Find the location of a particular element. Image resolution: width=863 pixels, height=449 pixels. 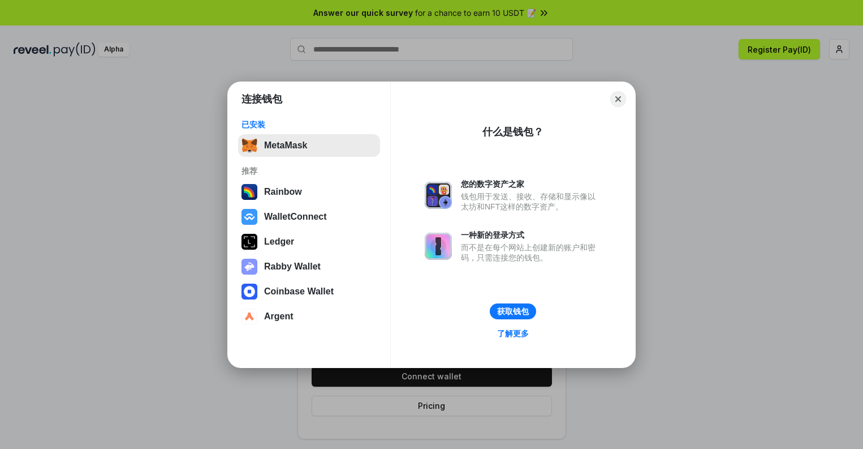

div: MetaMask is located at coordinates (286, 145).